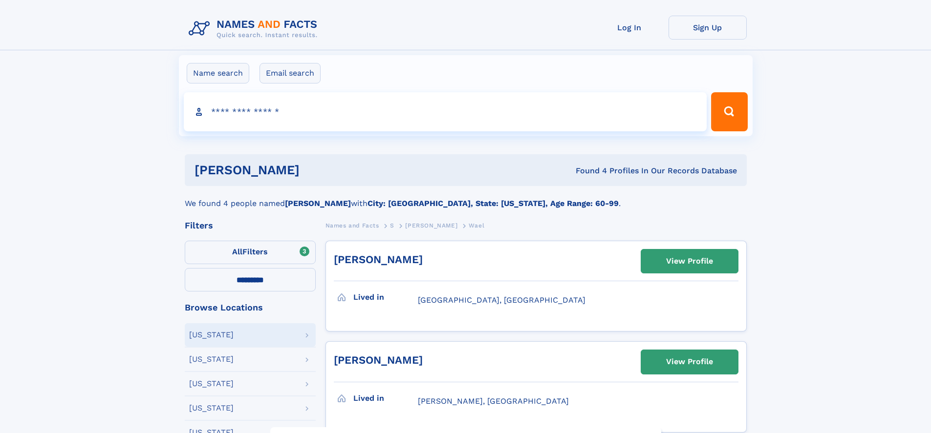 The image size is (931, 433). Describe the element at coordinates (466, 198) in the screenshot. I see `div: We found 4 people named with .` at that location.